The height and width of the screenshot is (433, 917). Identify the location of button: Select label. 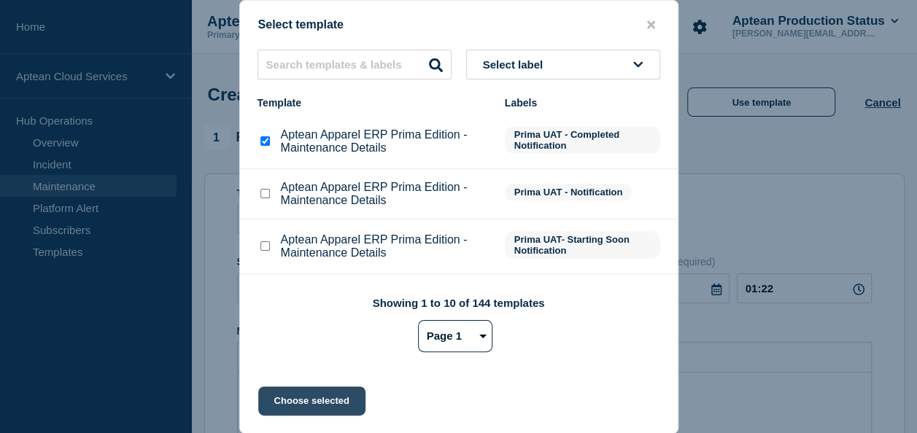
(563, 64).